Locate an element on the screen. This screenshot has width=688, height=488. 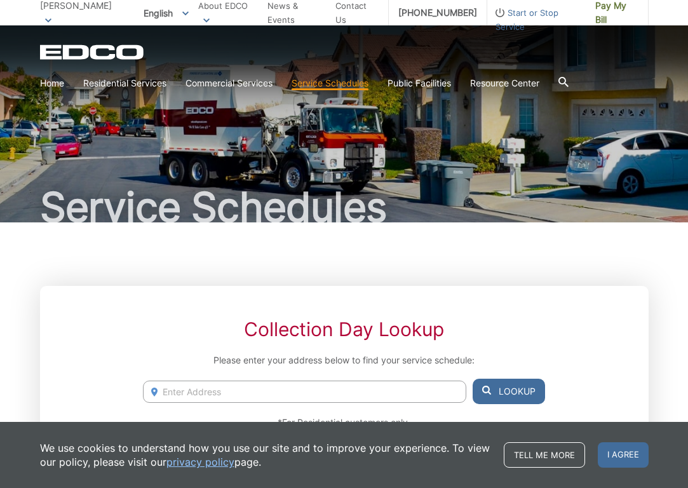
a: Public Facilities is located at coordinates (419, 83).